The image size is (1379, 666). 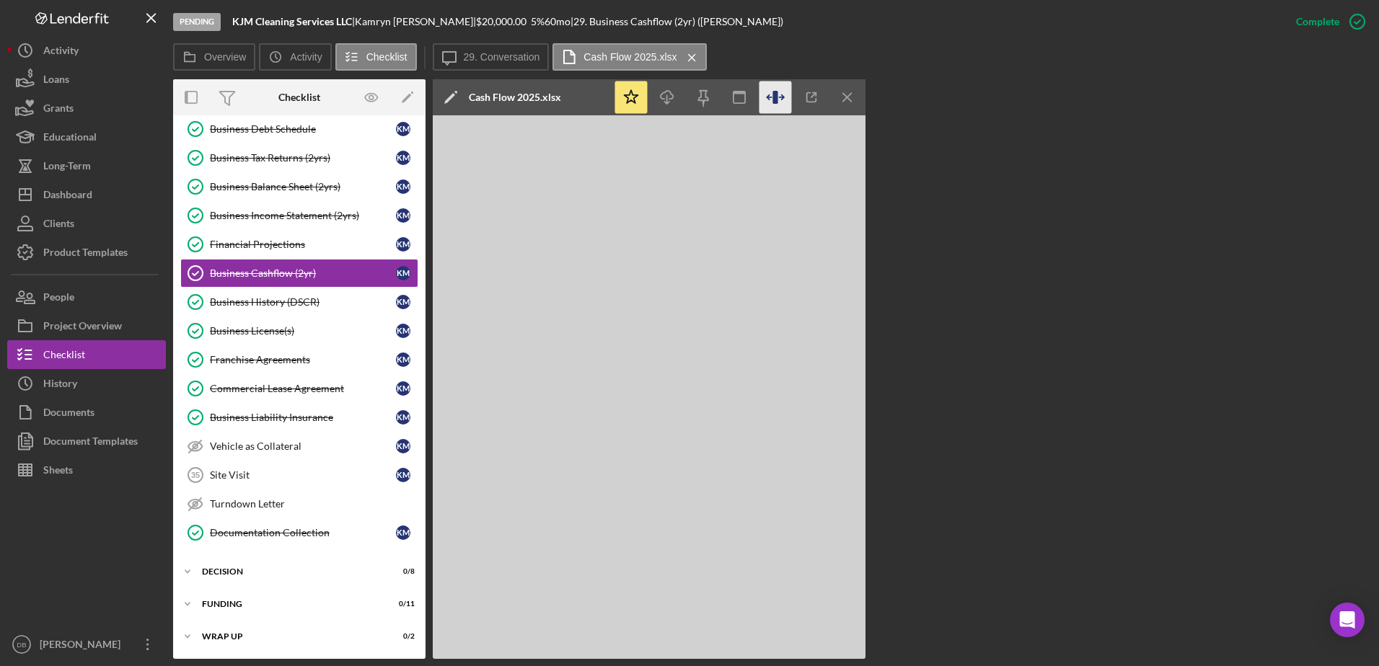 I want to click on button: People, so click(x=87, y=297).